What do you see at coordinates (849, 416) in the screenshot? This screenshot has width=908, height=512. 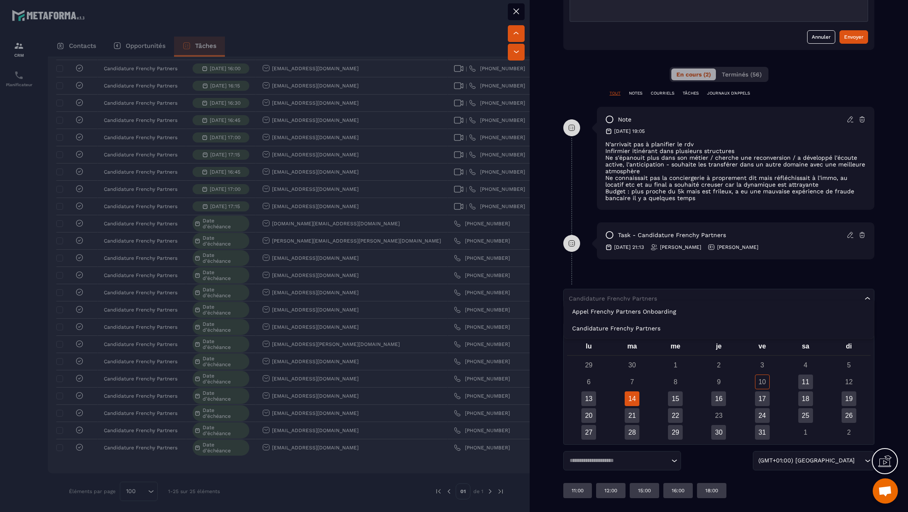 I see `div: 26` at bounding box center [849, 416].